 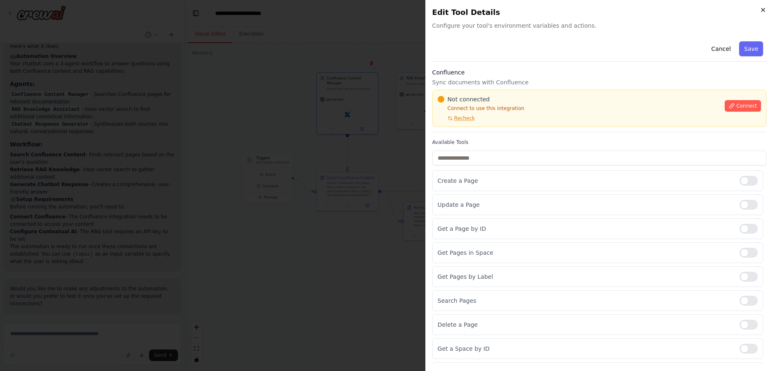 I want to click on p: Connect to use this integration, so click(x=579, y=108).